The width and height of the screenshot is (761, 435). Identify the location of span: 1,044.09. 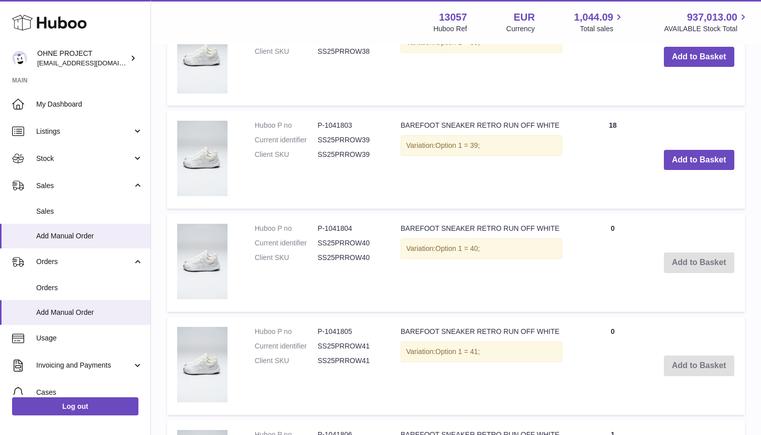
(594, 17).